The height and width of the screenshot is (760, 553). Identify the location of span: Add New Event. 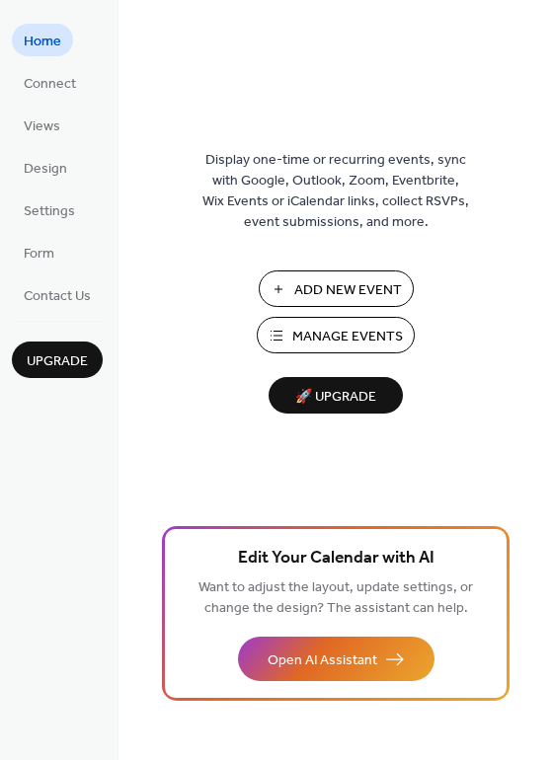
(348, 290).